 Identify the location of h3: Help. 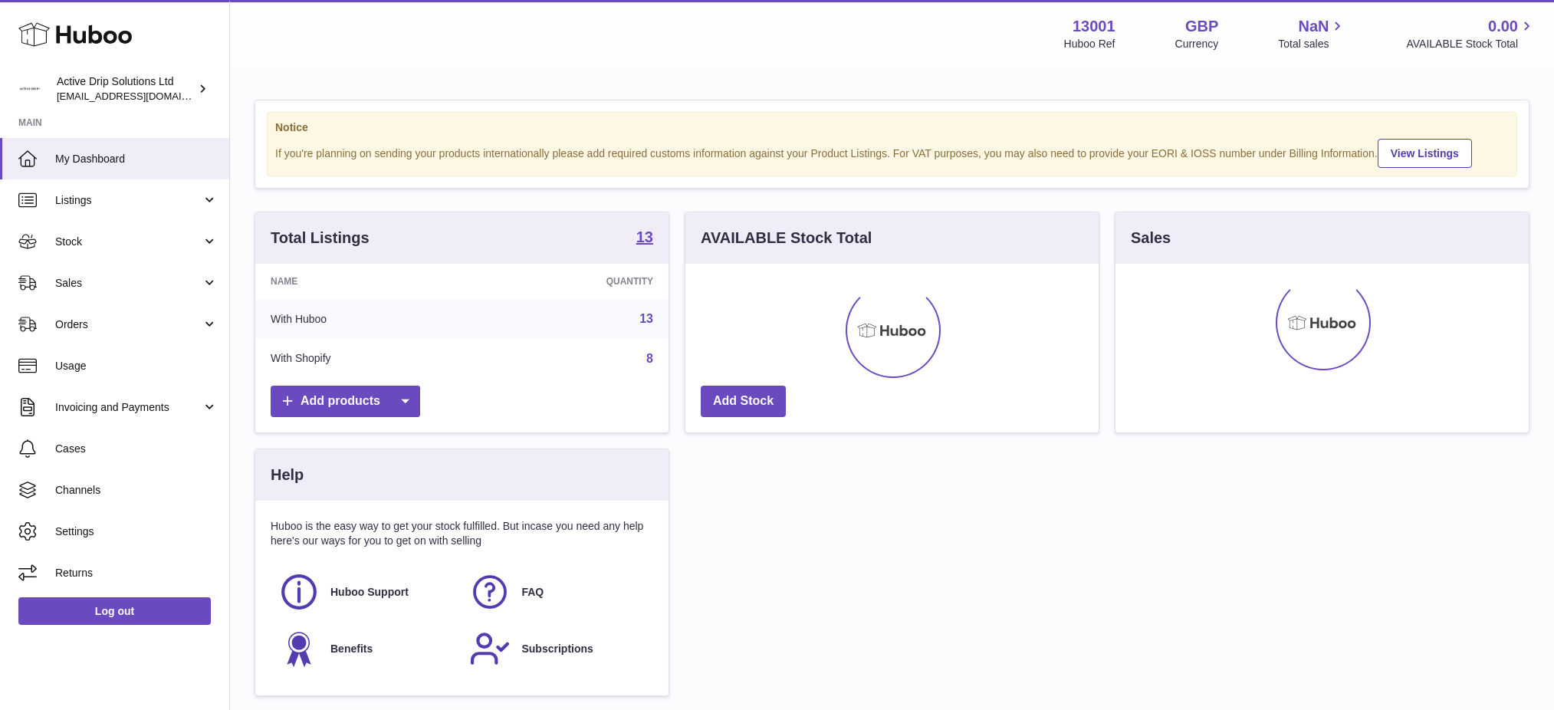
(287, 474).